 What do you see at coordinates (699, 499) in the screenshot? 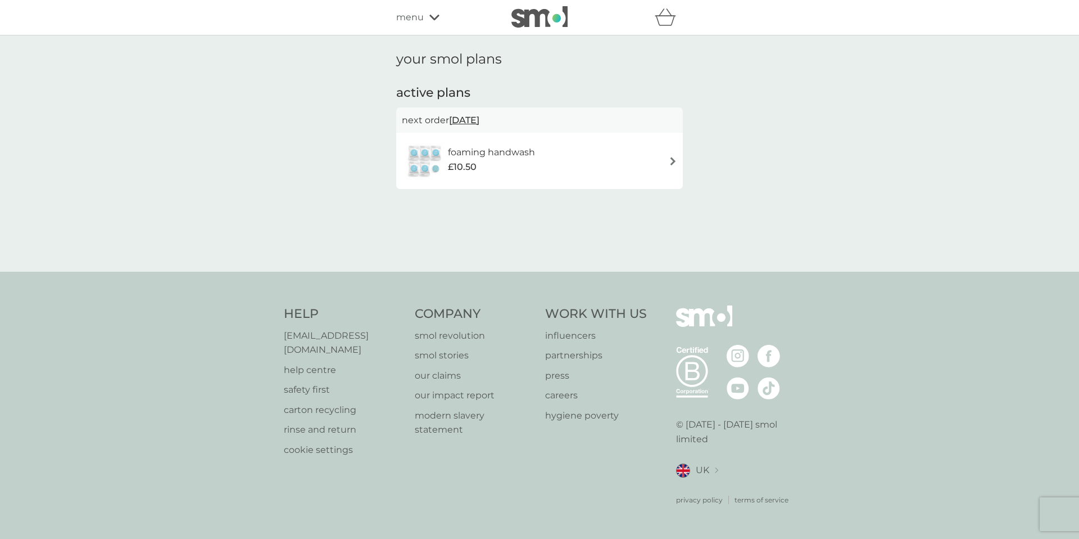
I see `a: privacy policy` at bounding box center [699, 499].